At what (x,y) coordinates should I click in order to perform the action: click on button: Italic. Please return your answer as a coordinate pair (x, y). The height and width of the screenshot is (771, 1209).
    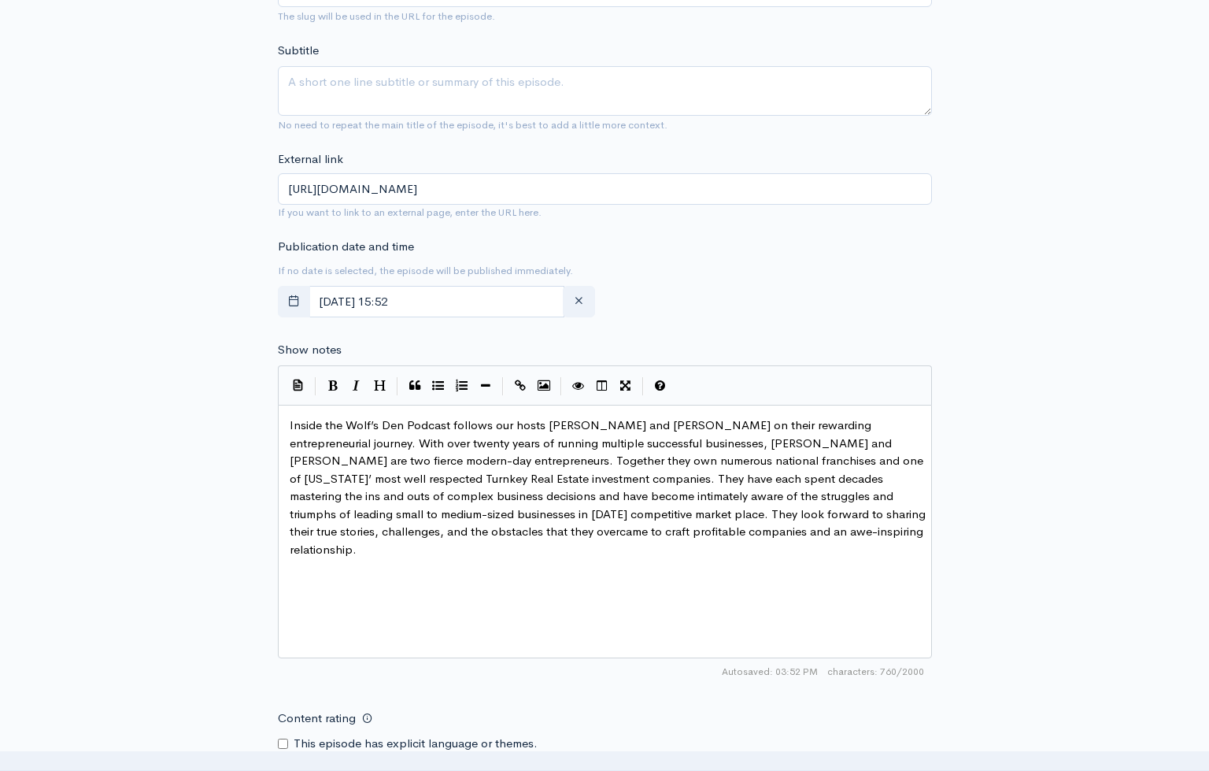
    Looking at the image, I should click on (357, 386).